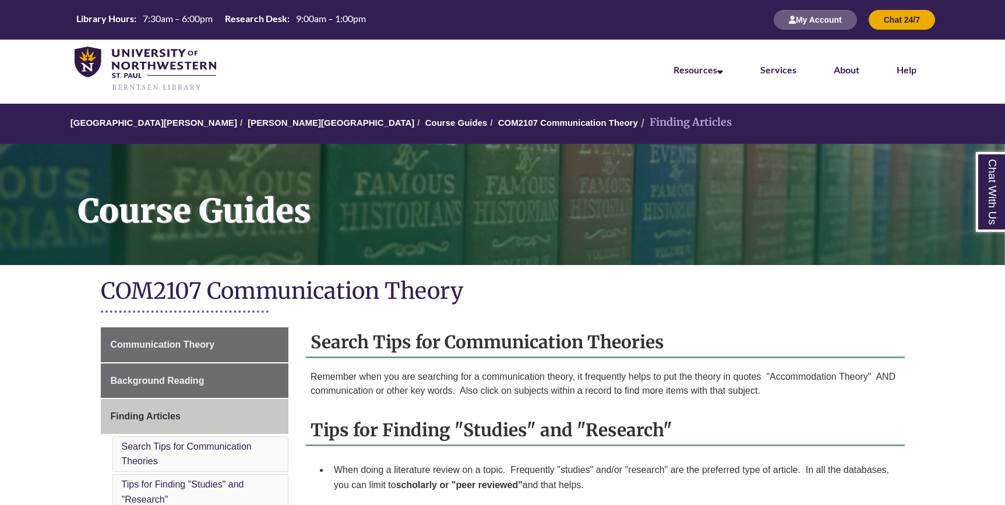  What do you see at coordinates (778, 69) in the screenshot?
I see `a: Services` at bounding box center [778, 69].